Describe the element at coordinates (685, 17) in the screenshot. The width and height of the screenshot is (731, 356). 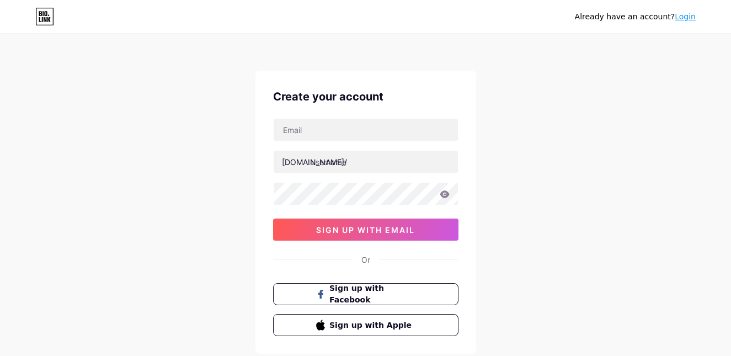
I see `a: Login` at that location.